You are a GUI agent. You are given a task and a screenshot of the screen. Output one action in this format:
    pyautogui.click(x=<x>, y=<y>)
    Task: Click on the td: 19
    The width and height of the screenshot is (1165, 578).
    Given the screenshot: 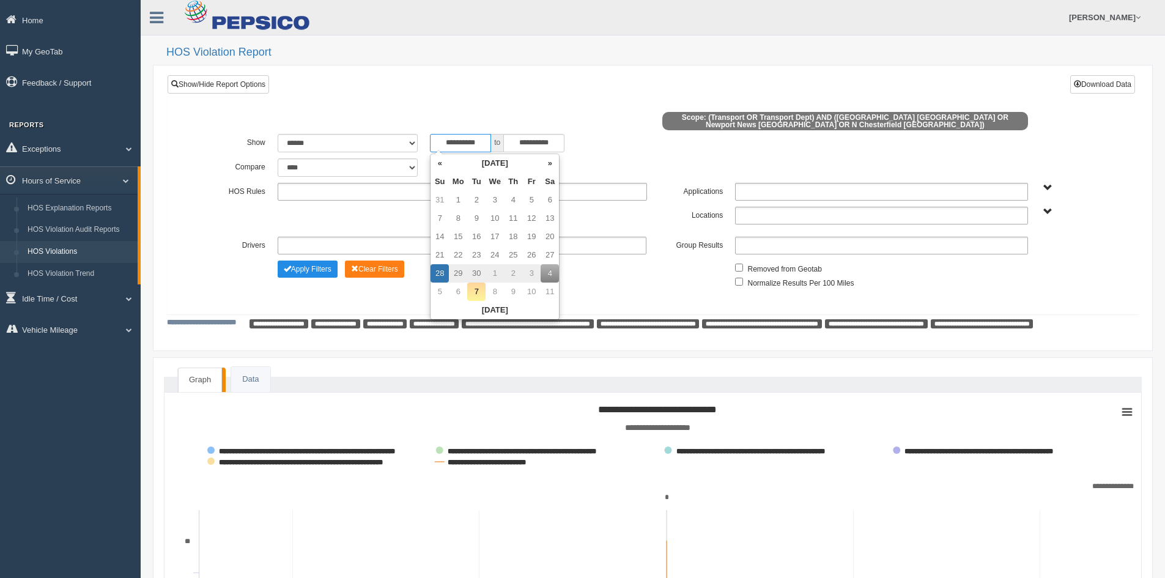 What is the action you would take?
    pyautogui.click(x=532, y=237)
    